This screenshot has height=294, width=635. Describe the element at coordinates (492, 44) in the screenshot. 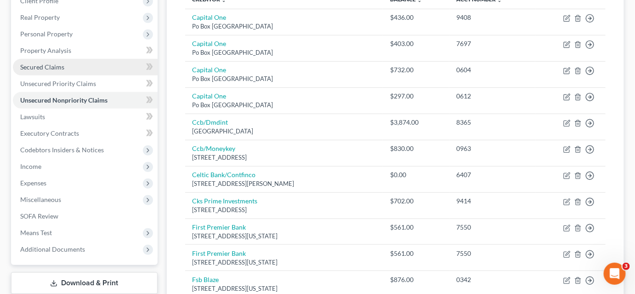

I see `div: 7697` at that location.